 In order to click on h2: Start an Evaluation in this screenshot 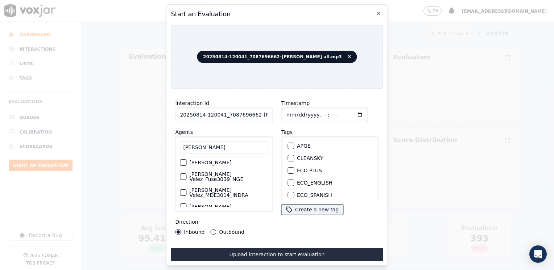, I will do `click(276, 14)`.